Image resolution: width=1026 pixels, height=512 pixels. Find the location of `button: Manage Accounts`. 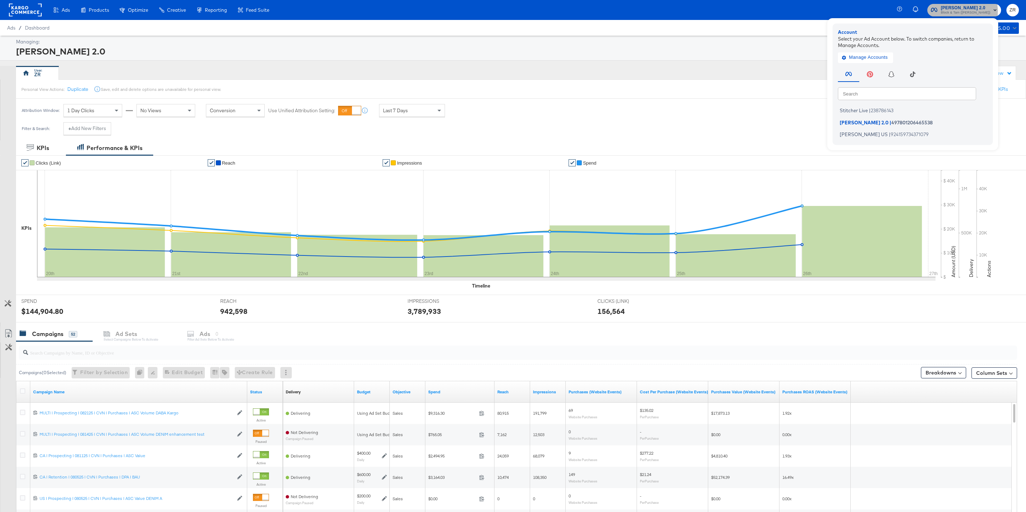

button: Manage Accounts is located at coordinates (866, 57).